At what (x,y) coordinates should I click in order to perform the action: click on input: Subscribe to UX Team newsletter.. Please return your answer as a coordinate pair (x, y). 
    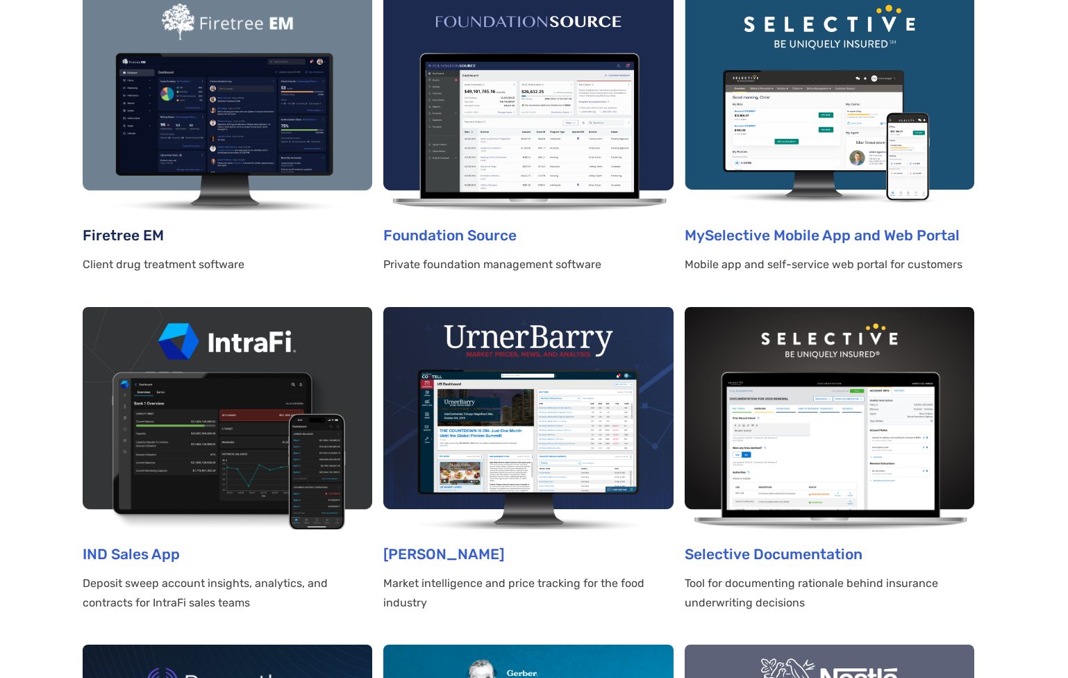
    Looking at the image, I should click on (8, 199).